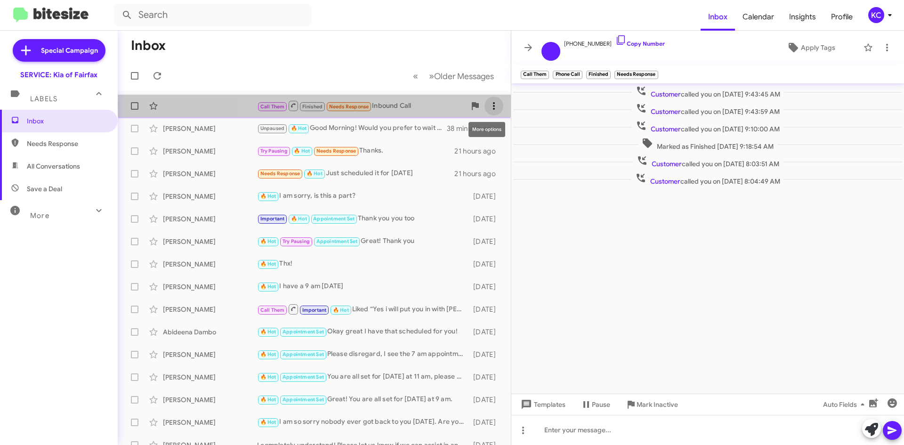  What do you see at coordinates (475, 129) in the screenshot?
I see `div: 38 minutes ago` at bounding box center [475, 129].